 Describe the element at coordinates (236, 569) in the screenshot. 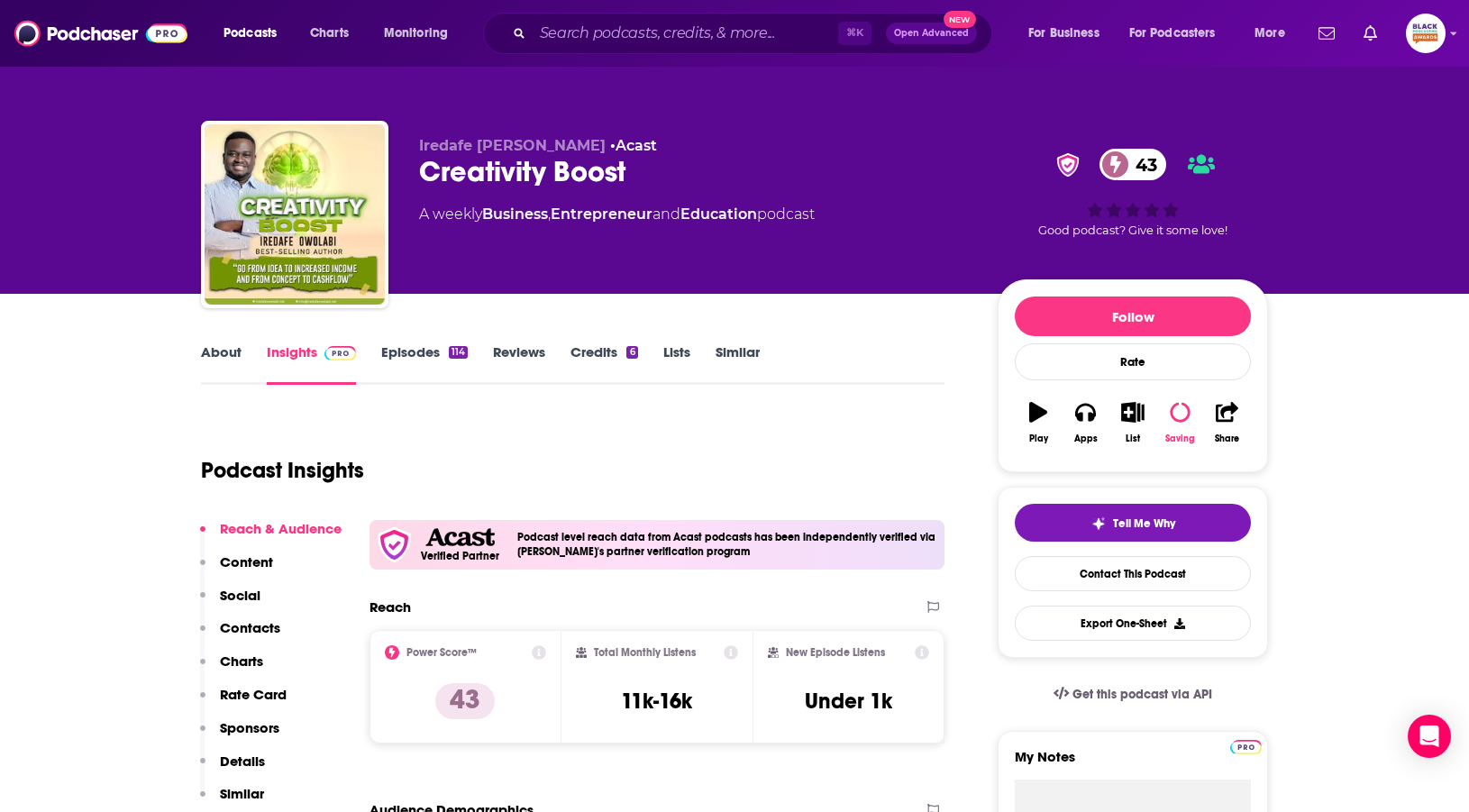

I see `button: Content` at that location.